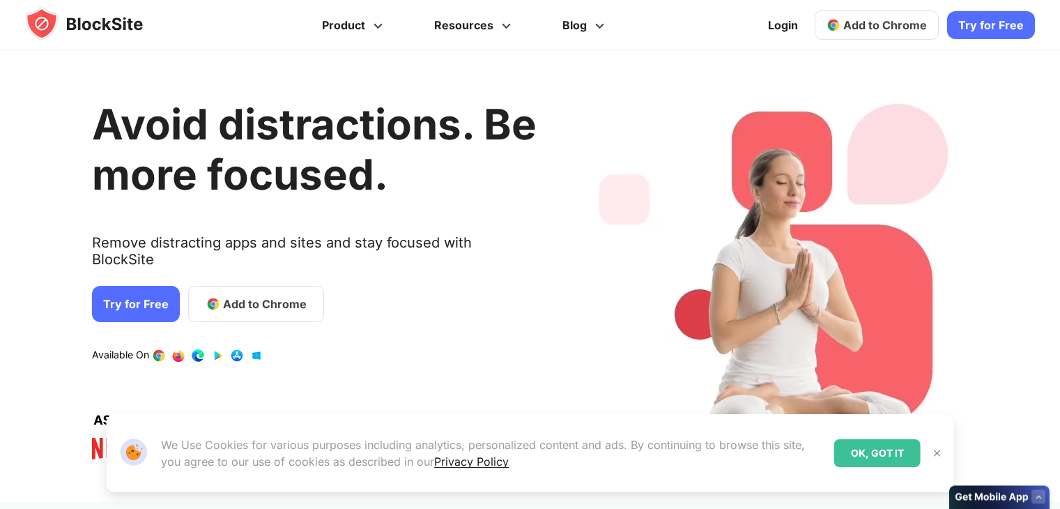 Image resolution: width=1060 pixels, height=509 pixels. I want to click on a: Privacy Policy, so click(471, 461).